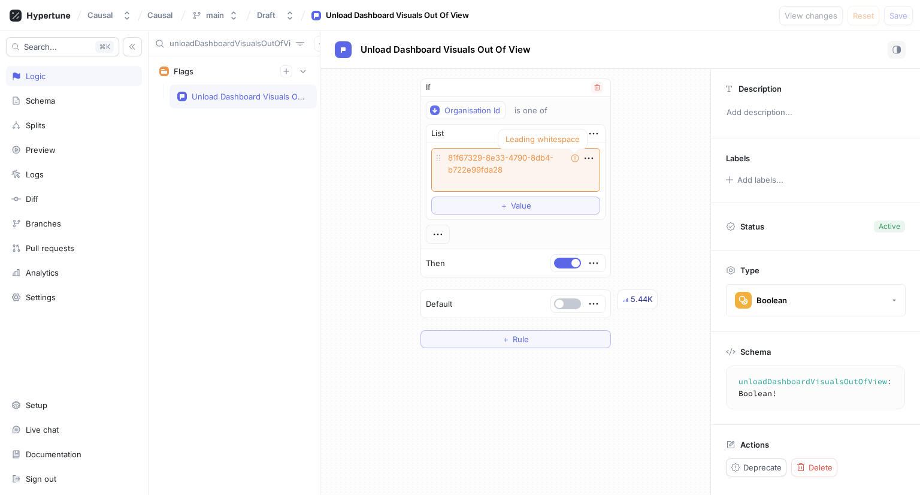 This screenshot has width=920, height=495. I want to click on button: Add labels..., so click(754, 180).